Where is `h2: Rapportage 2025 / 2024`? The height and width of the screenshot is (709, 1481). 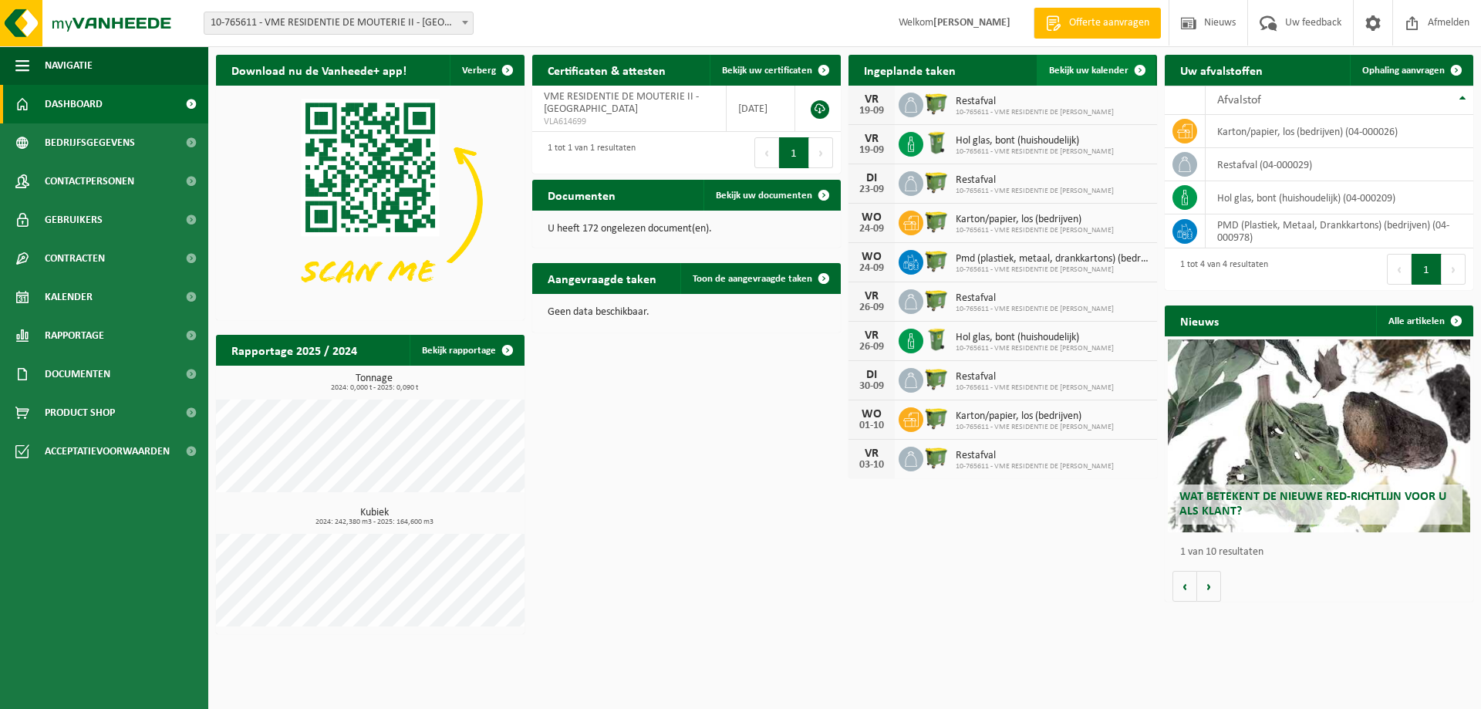 h2: Rapportage 2025 / 2024 is located at coordinates (294, 350).